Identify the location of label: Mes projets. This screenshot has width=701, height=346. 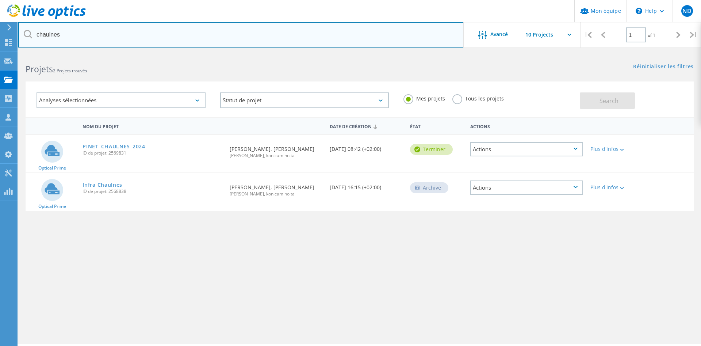
(424, 98).